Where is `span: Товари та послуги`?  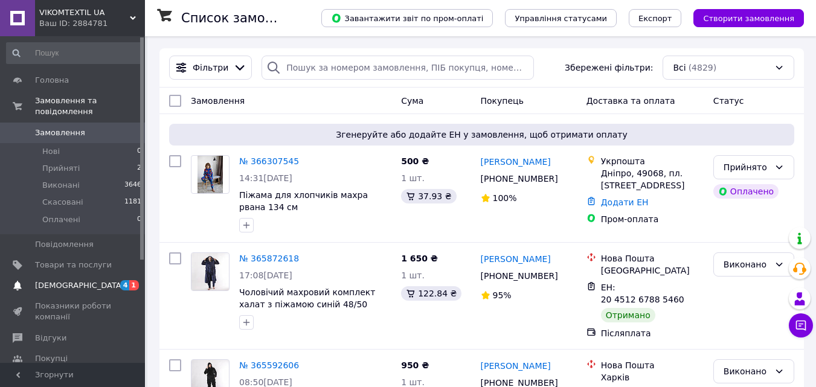
span: Товари та послуги is located at coordinates (73, 265).